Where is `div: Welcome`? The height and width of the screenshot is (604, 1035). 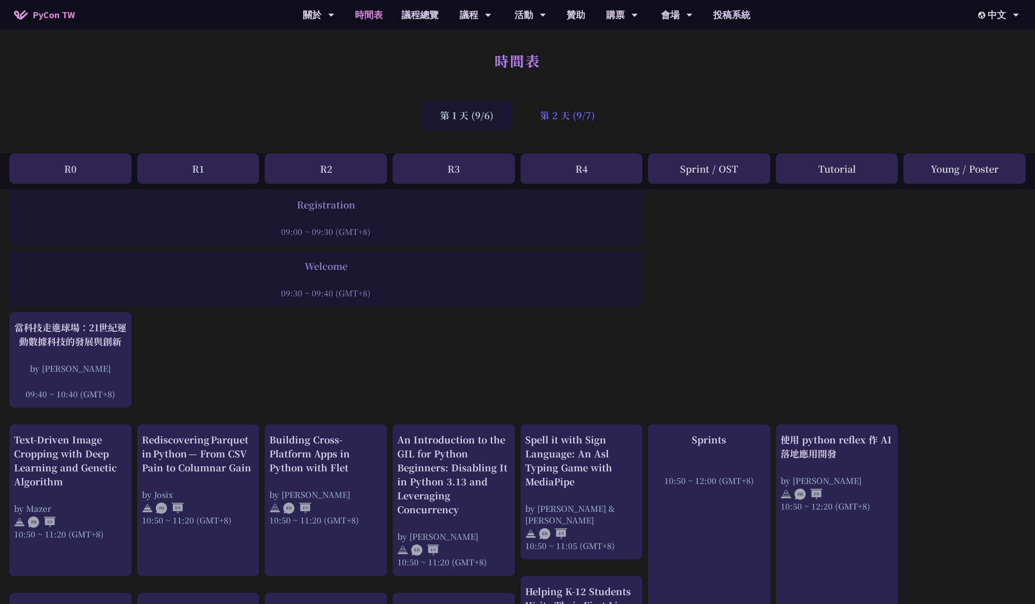
div: Welcome is located at coordinates (326, 266).